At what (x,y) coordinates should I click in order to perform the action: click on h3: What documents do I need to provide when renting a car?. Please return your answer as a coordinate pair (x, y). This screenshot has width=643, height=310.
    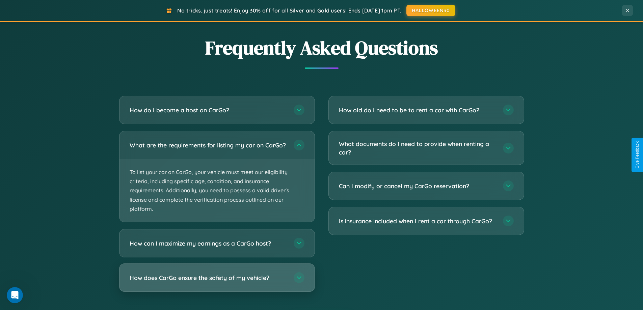
    Looking at the image, I should click on (418, 148).